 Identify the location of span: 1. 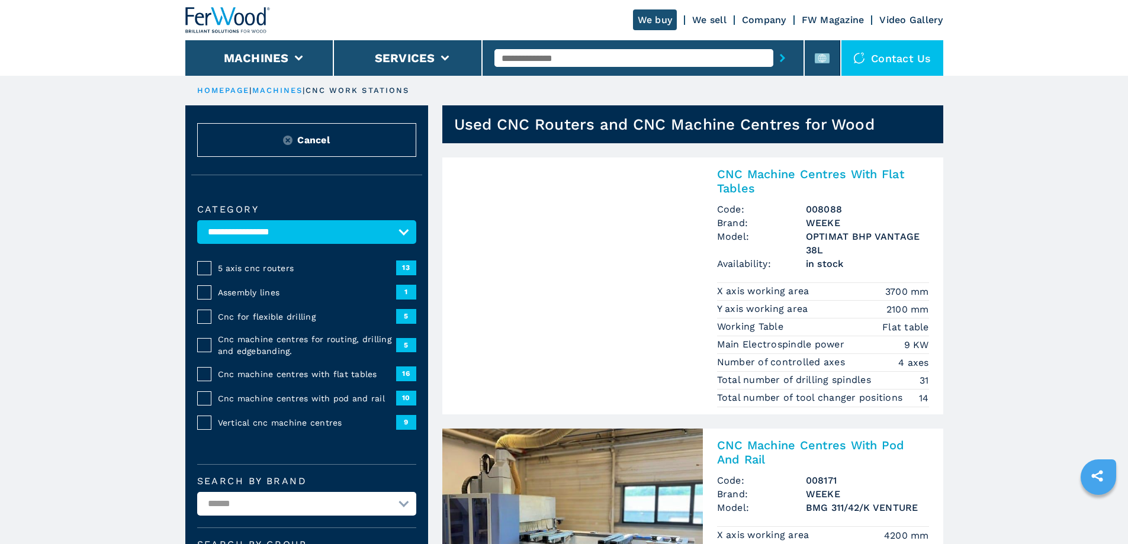
(406, 292).